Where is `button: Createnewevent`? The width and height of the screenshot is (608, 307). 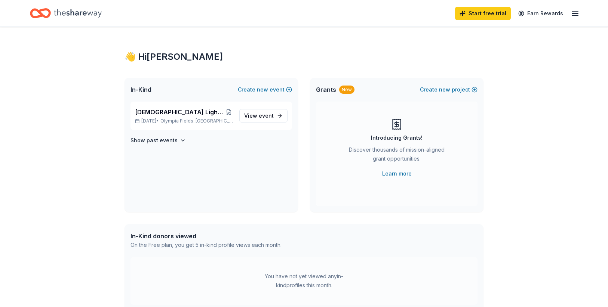
button: Createnewevent is located at coordinates (265, 90).